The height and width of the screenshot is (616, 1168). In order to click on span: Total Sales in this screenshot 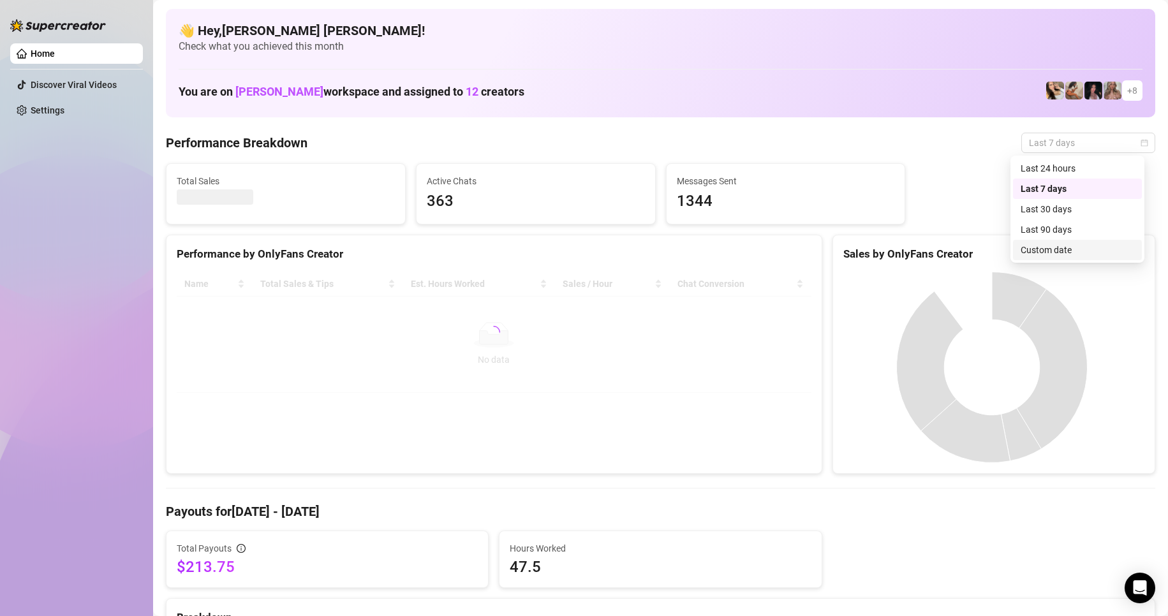, I will do `click(286, 181)`.